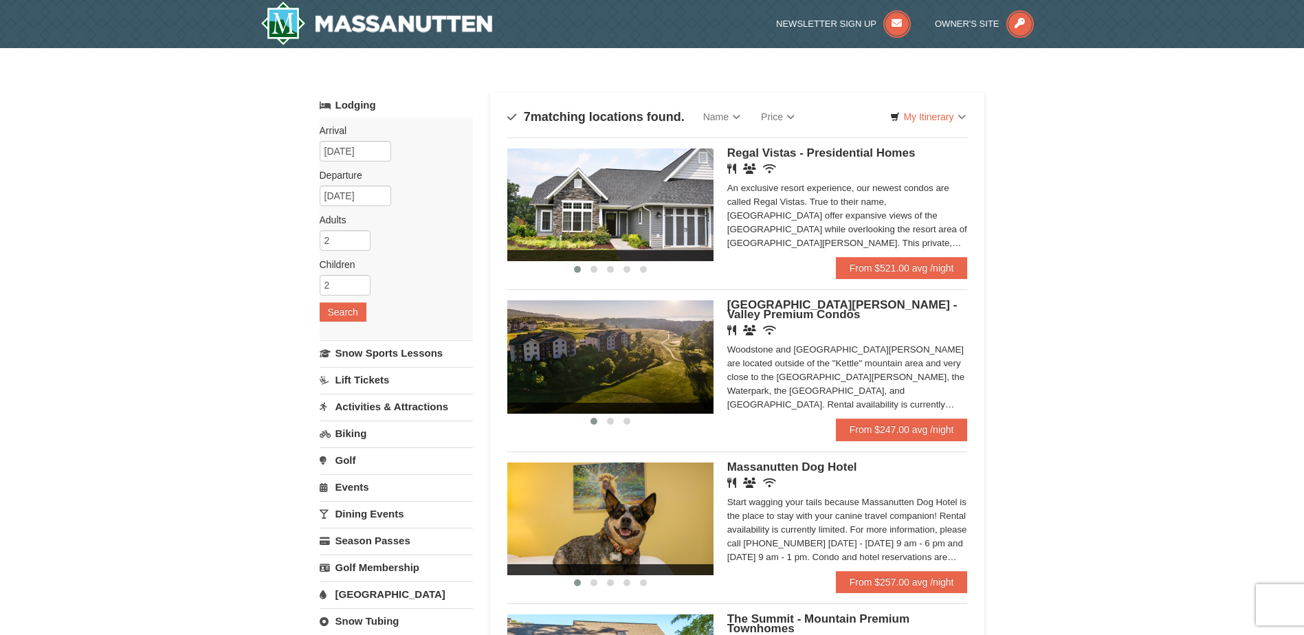 This screenshot has width=1304, height=635. I want to click on label: Departure, so click(391, 175).